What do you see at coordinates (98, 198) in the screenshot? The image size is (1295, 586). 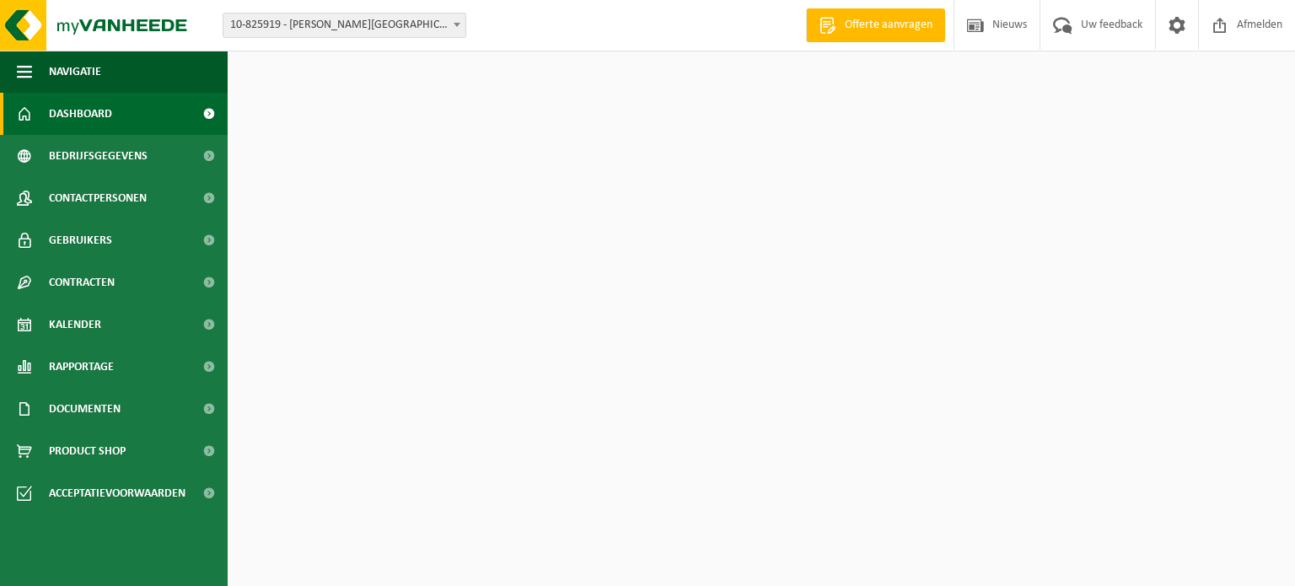 I see `span: Contactpersonen` at bounding box center [98, 198].